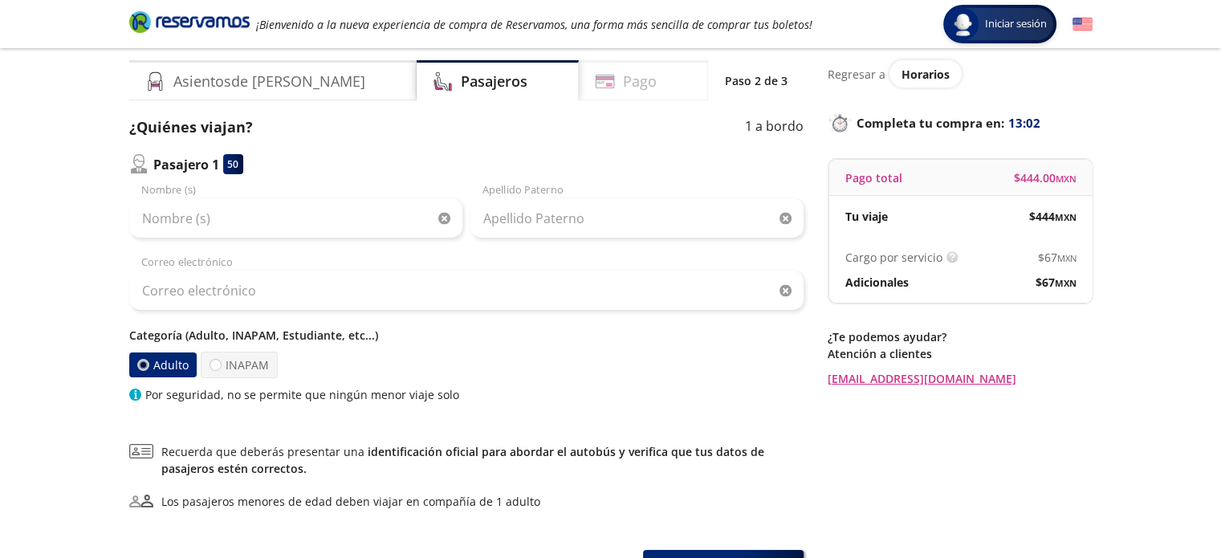 This screenshot has height=558, width=1221. I want to click on span: $ 444.00, so click(1045, 177).